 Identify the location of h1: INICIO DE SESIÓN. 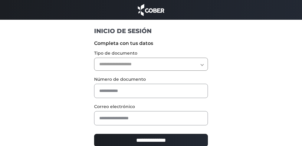
(151, 31).